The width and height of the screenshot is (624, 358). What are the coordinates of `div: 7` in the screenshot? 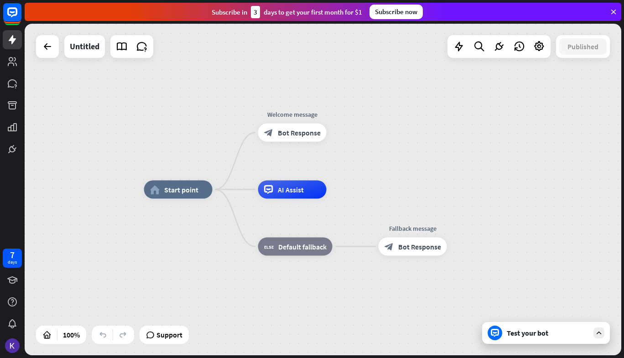 It's located at (12, 255).